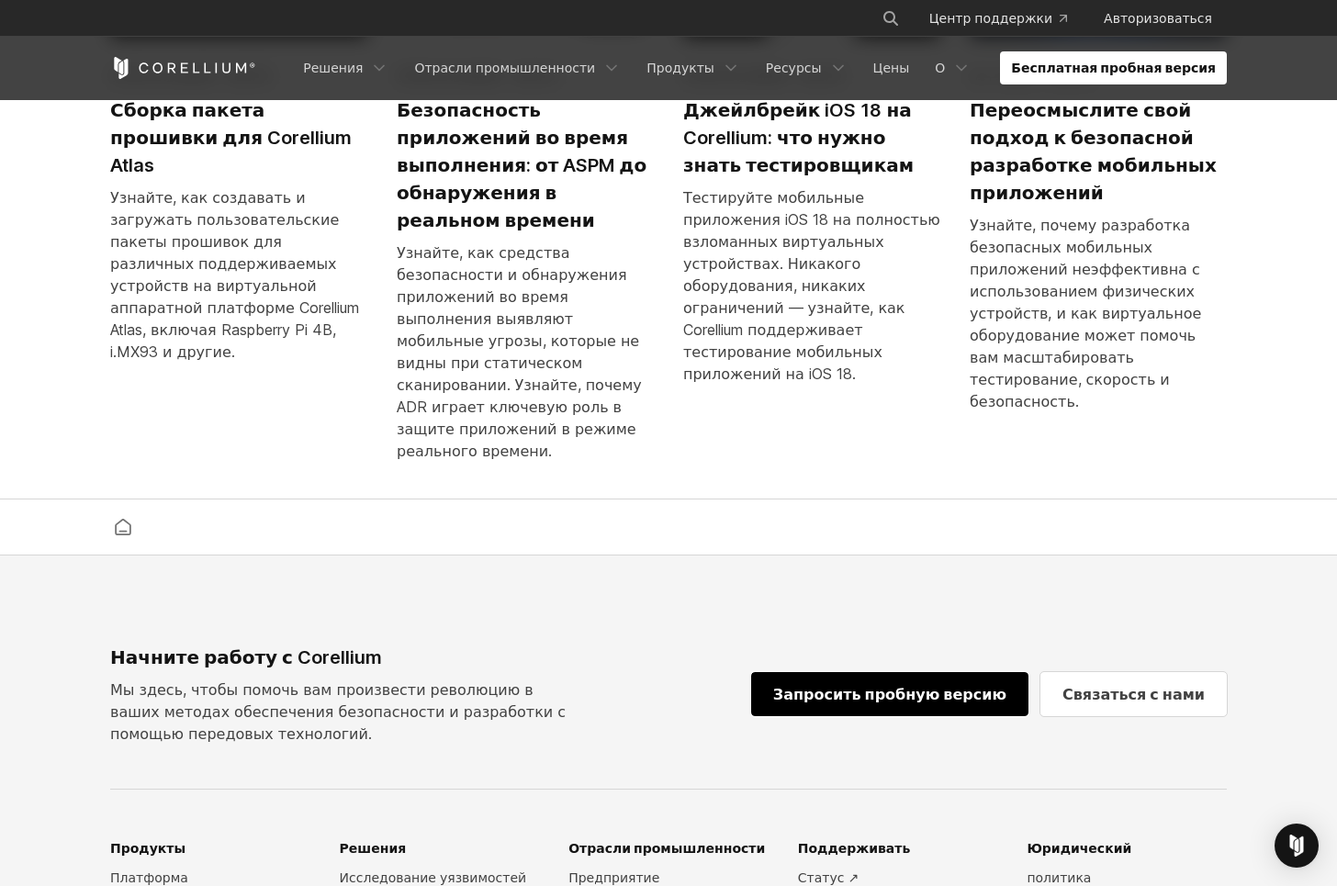 The height and width of the screenshot is (886, 1337). What do you see at coordinates (504, 67) in the screenshot?
I see `font: Отрасли промышленности` at bounding box center [504, 67].